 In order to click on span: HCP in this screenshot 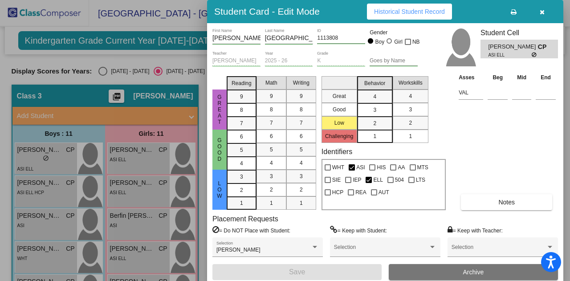, I will do `click(337, 192)`.